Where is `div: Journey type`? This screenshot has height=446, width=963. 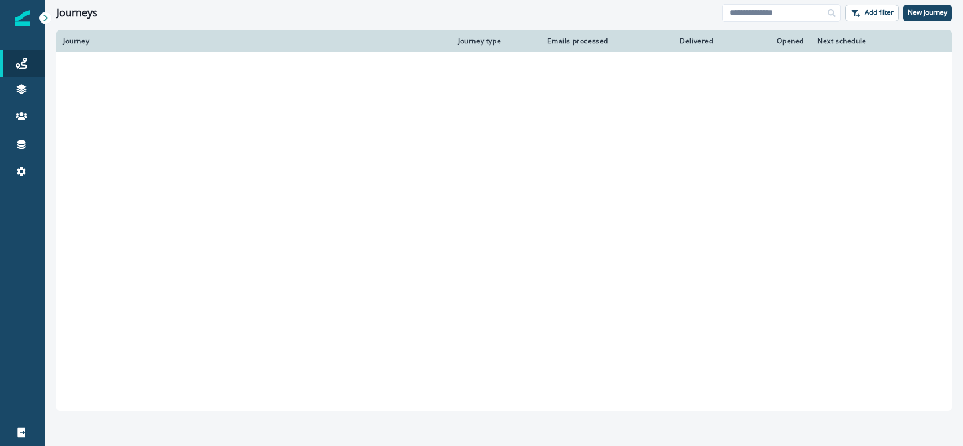 div: Journey type is located at coordinates (494, 41).